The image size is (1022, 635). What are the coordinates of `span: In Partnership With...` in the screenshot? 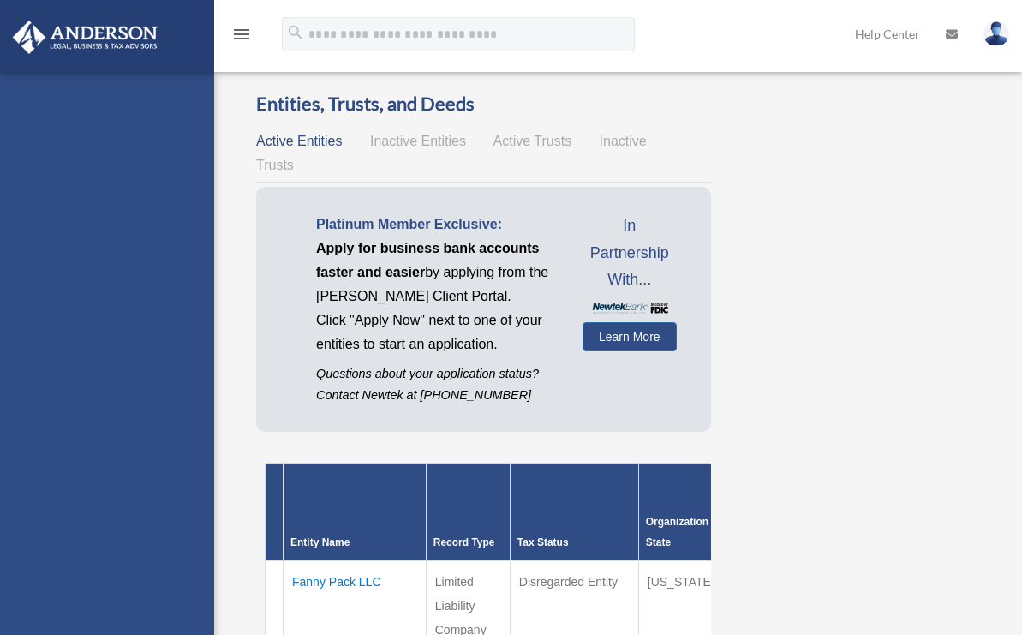 It's located at (630, 253).